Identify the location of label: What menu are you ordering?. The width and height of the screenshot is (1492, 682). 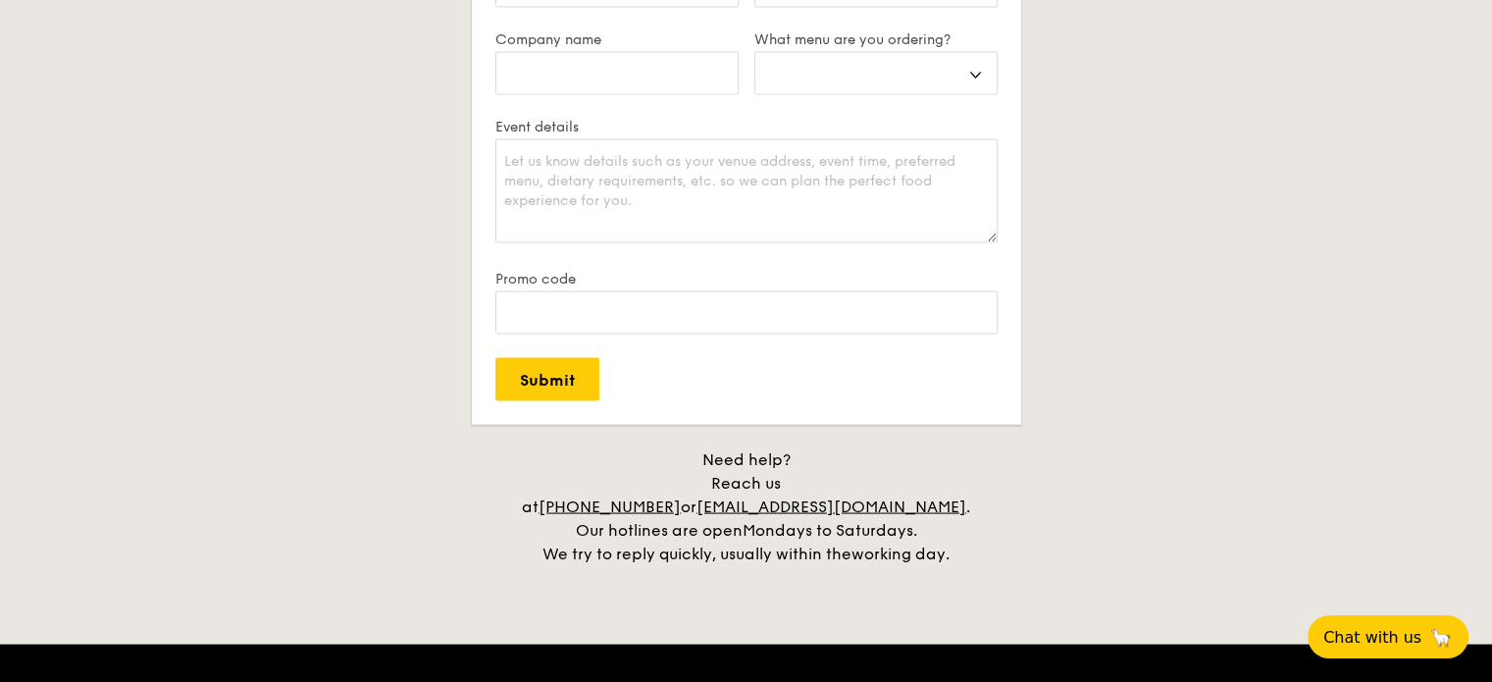
(876, 39).